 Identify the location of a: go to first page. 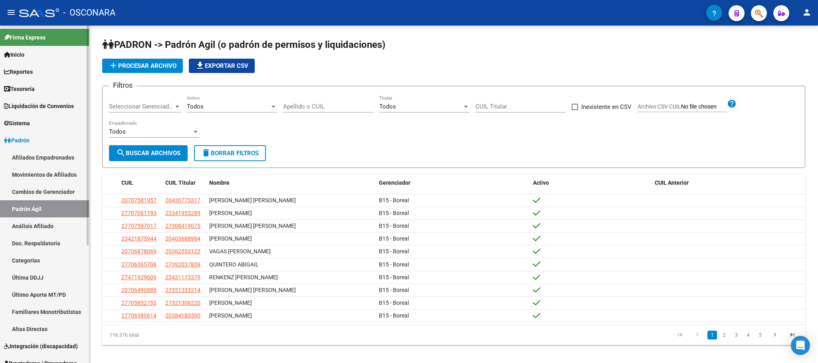
(680, 336).